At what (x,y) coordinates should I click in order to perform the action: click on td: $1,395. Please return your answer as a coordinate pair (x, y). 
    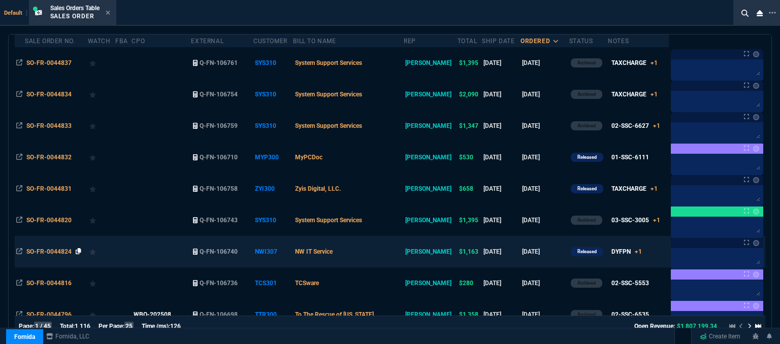
    Looking at the image, I should click on (470, 63).